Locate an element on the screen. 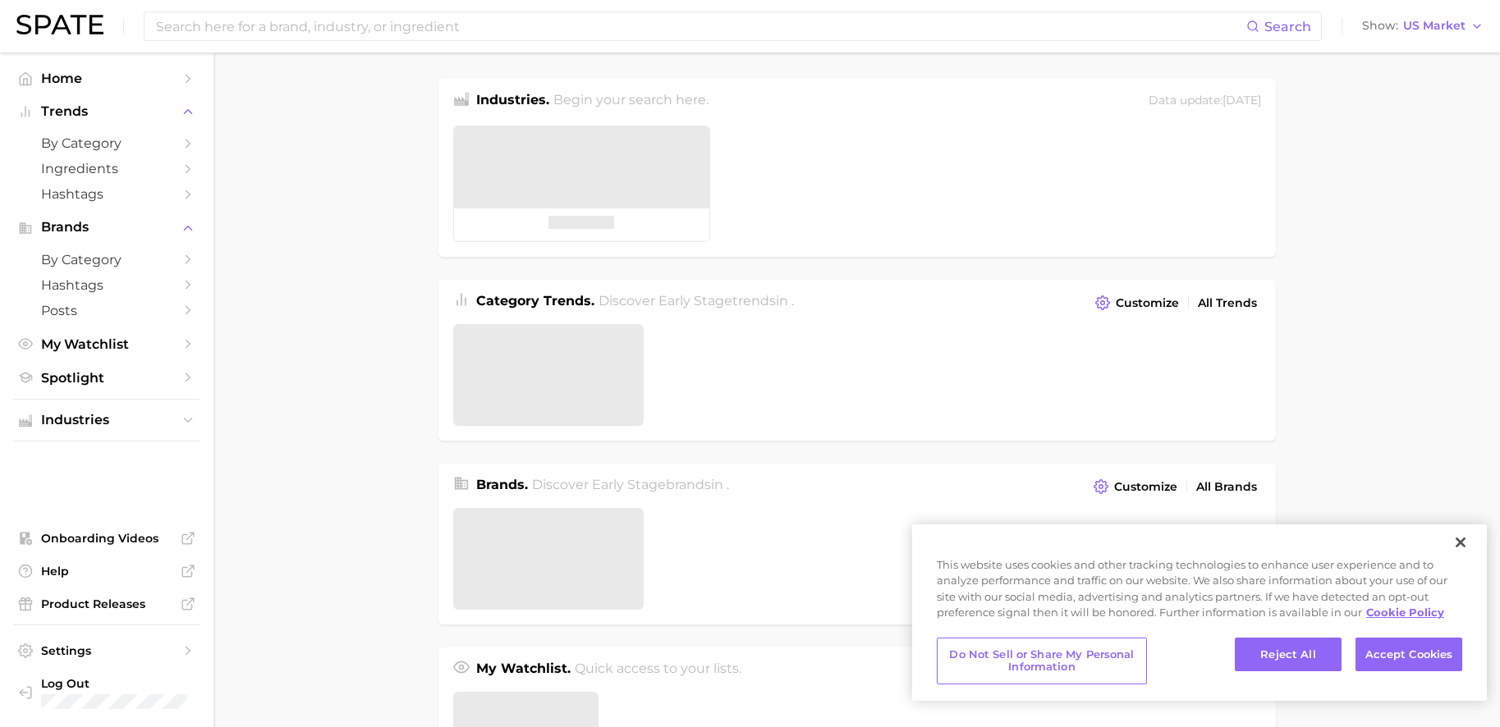 The height and width of the screenshot is (727, 1500). a: More information about your privacy, opens in a new tab is located at coordinates (1405, 613).